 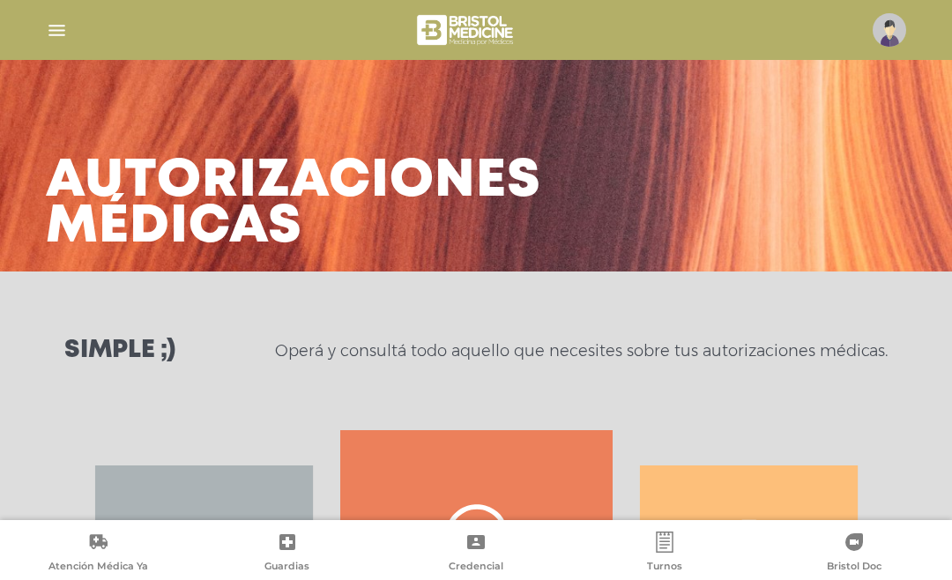 I want to click on a: Bristol Doc, so click(x=855, y=554).